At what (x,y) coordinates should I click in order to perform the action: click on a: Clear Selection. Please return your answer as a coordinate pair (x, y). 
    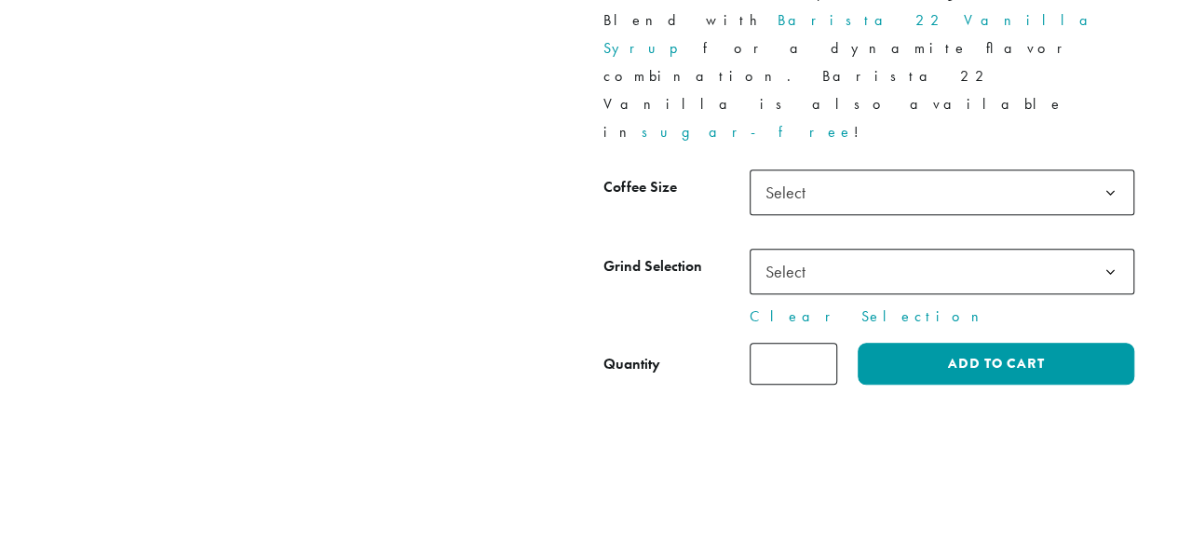
    Looking at the image, I should click on (942, 317).